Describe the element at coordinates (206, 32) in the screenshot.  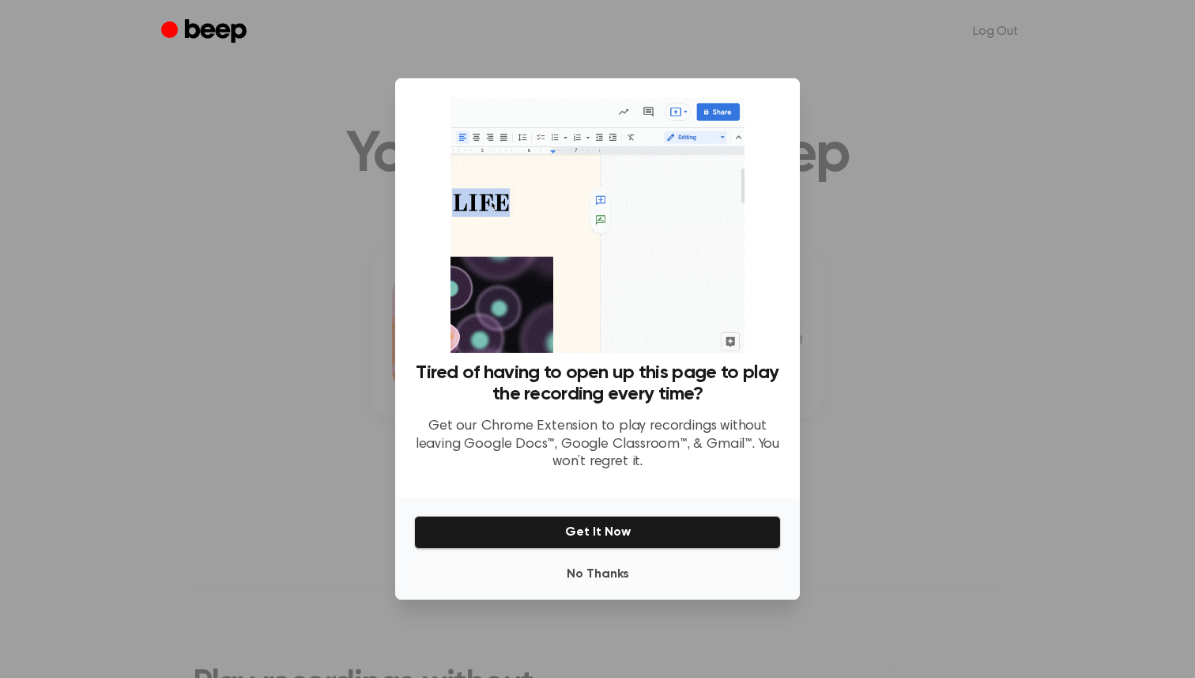
I see `a: Beep` at that location.